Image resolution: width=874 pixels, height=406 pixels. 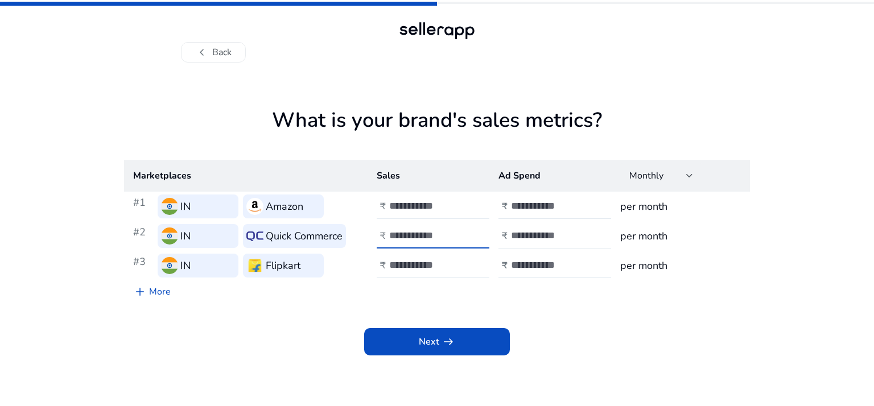 I want to click on button: Nextarrow_right_alt, so click(x=437, y=342).